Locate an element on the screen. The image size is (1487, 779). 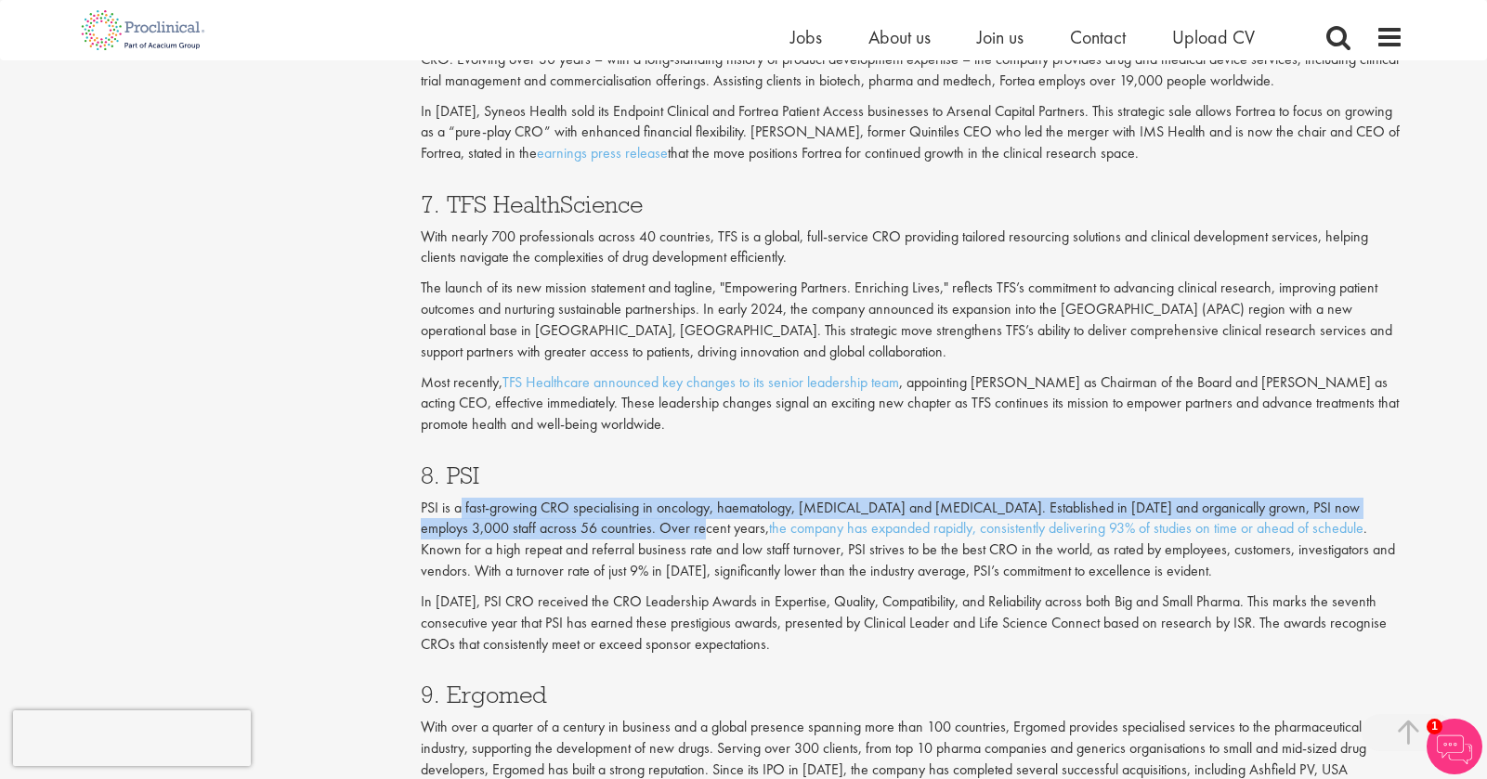
span: About us is located at coordinates (899, 37).